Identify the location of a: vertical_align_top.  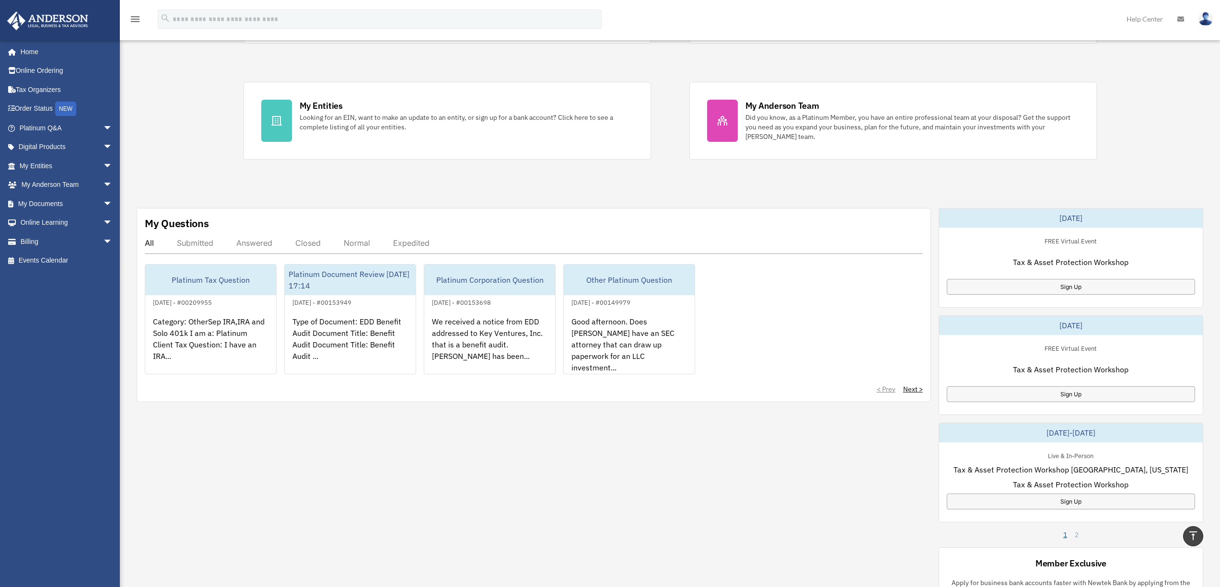
(1193, 536).